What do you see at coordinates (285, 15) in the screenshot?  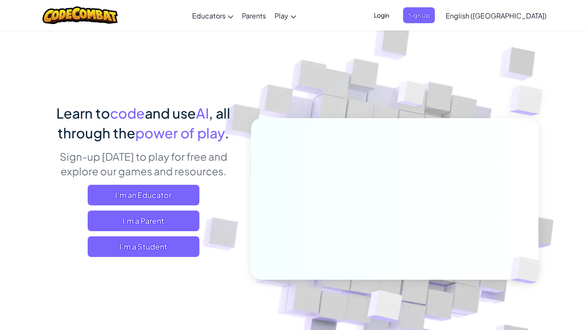 I see `a: Play` at bounding box center [285, 15].